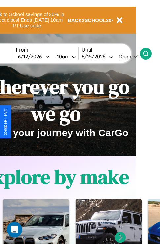 This screenshot has width=160, height=244. I want to click on label: From, so click(47, 50).